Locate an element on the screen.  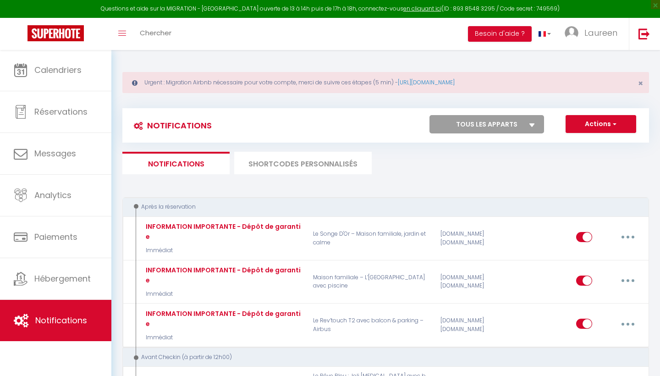
p: Le Rev’touch T2 avec balcon & parking – Airbus is located at coordinates (371, 325).